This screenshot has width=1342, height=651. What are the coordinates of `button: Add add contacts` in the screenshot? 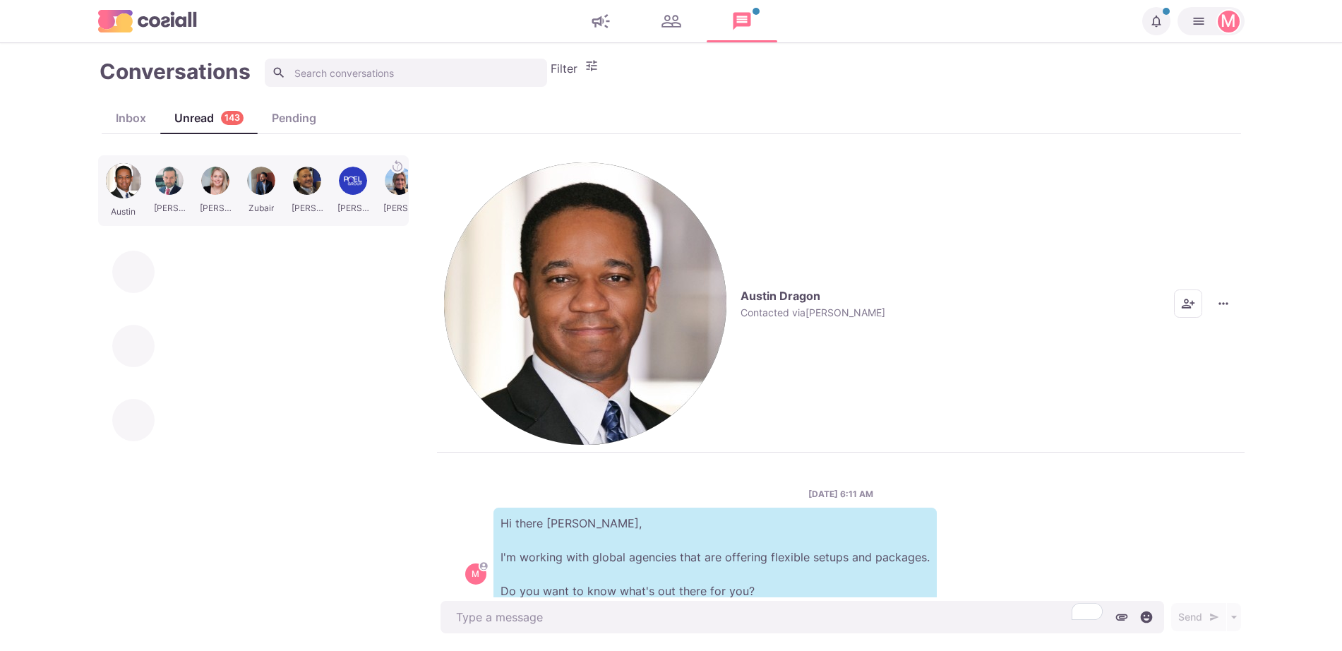 It's located at (1188, 304).